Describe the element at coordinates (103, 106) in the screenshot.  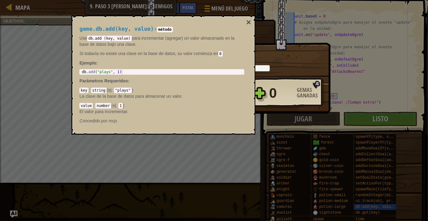
I see `code: number` at that location.